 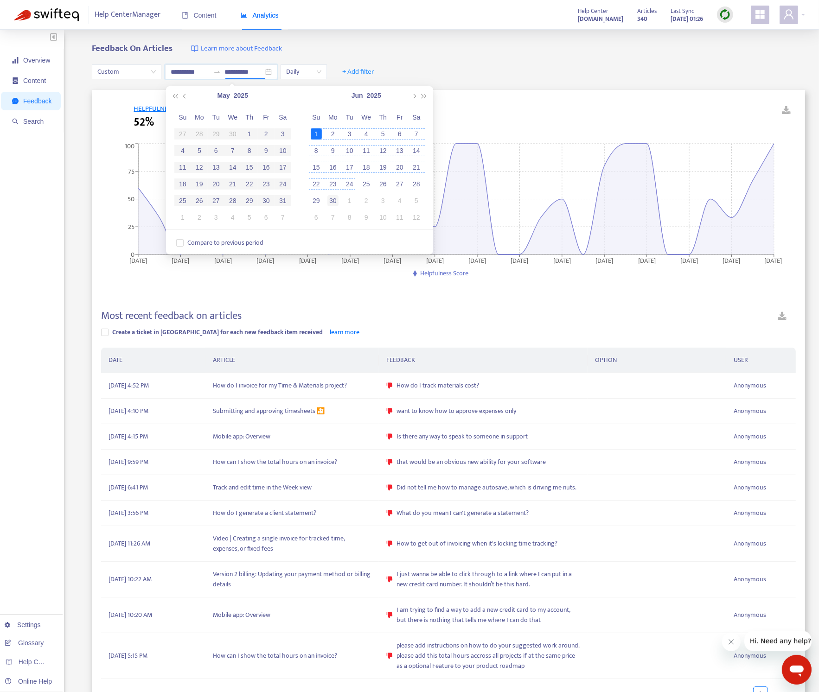 I want to click on th: Mo, so click(x=333, y=117).